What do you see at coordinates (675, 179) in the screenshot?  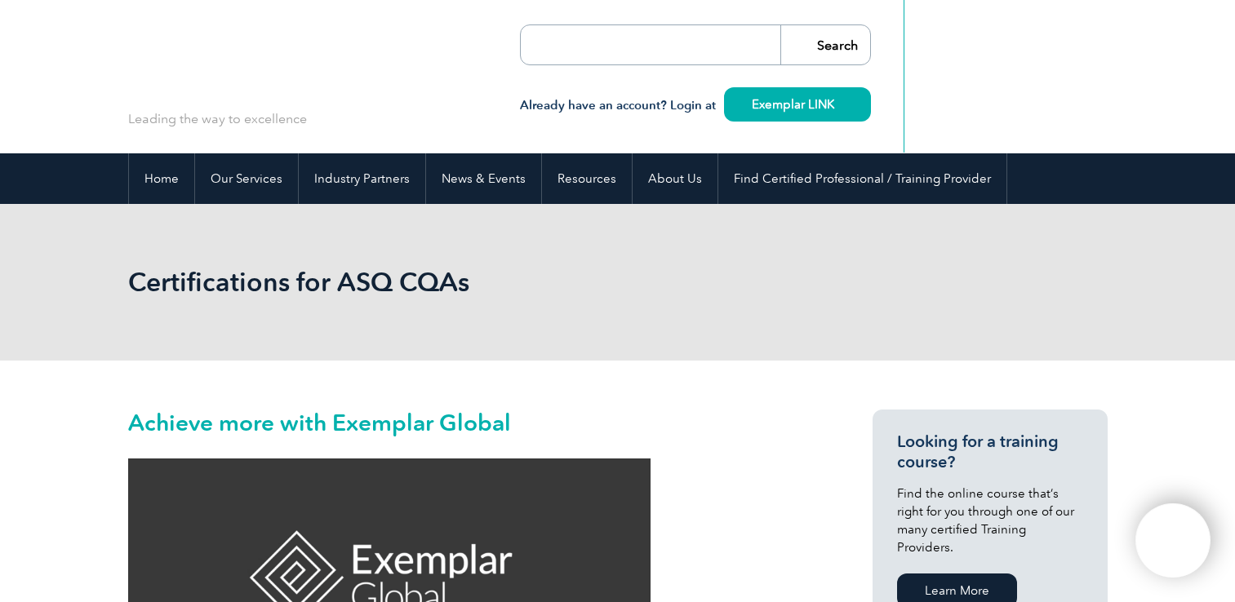 I see `a: About Us` at bounding box center [675, 179].